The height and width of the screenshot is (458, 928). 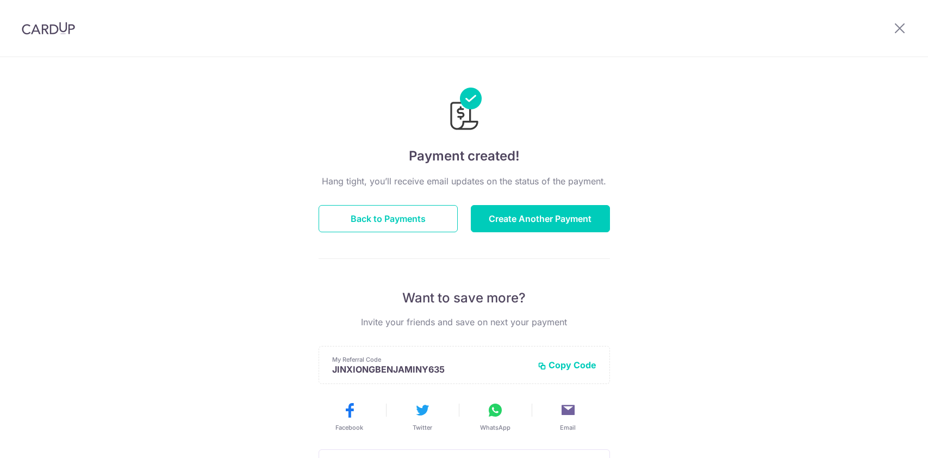 I want to click on button: Facebook, so click(x=349, y=416).